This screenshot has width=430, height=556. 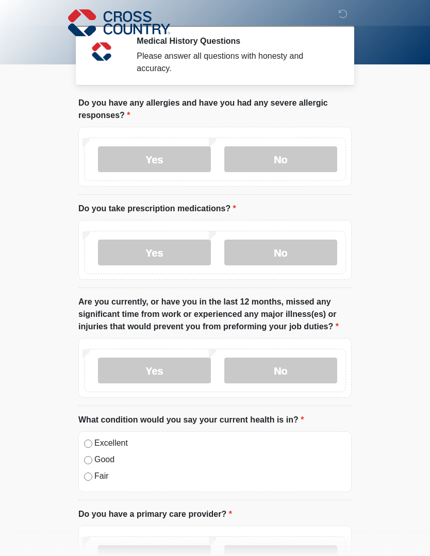 What do you see at coordinates (155, 514) in the screenshot?
I see `label: Do you have a primary care provider?` at bounding box center [155, 514].